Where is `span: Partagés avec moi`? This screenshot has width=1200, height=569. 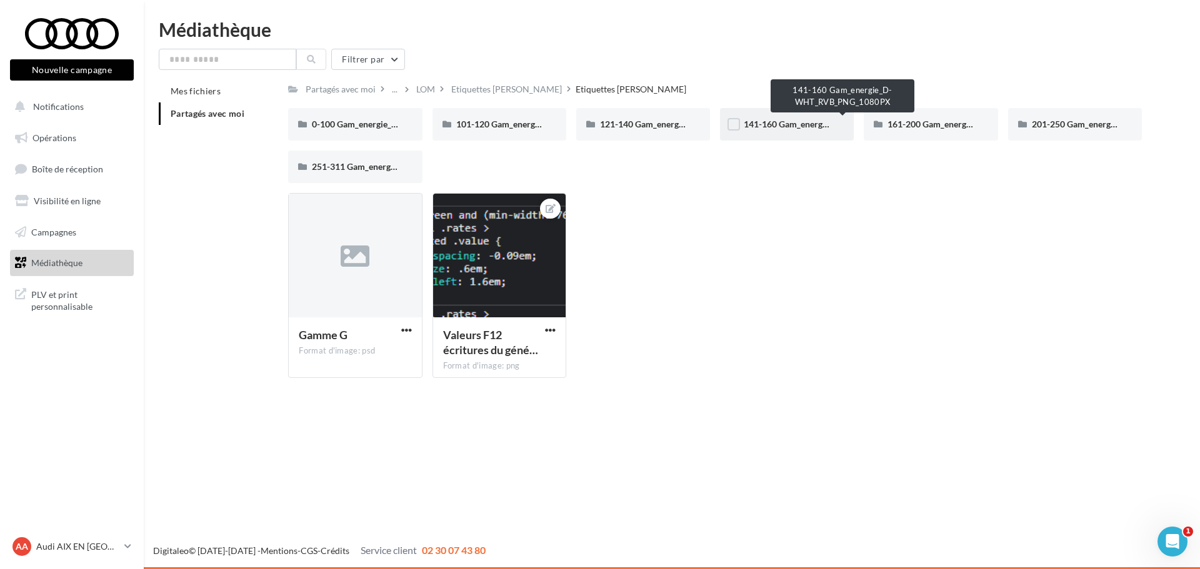
span: Partagés avec moi is located at coordinates (207, 113).